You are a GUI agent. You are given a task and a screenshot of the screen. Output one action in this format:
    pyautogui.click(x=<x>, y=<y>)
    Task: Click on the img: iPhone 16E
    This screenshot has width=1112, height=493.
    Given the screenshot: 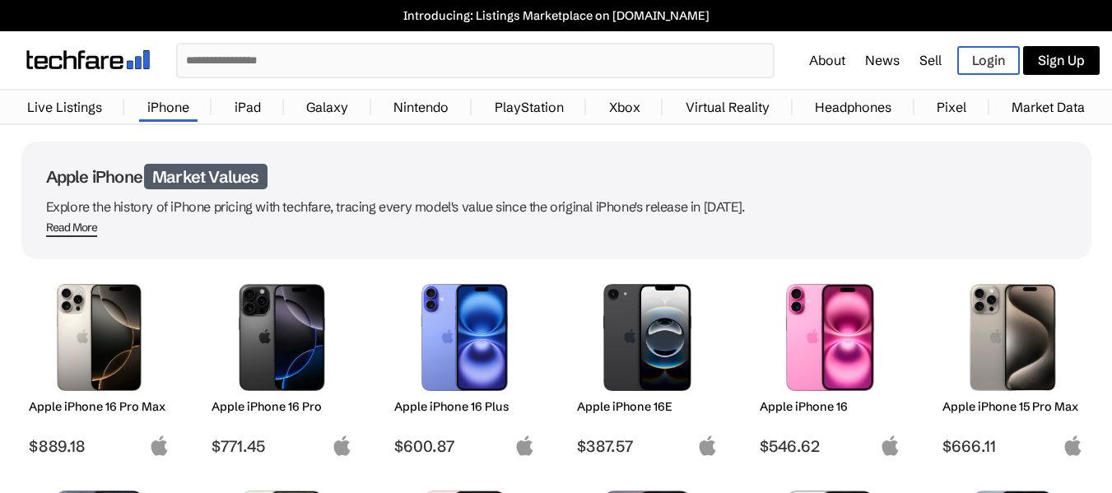 What is the action you would take?
    pyautogui.click(x=647, y=337)
    